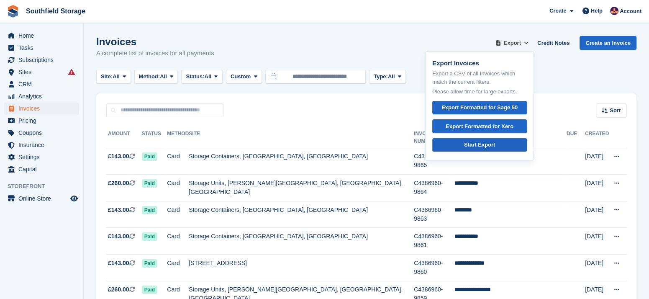 The width and height of the screenshot is (649, 299). What do you see at coordinates (113, 77) in the screenshot?
I see `button: Site: All` at bounding box center [113, 77].